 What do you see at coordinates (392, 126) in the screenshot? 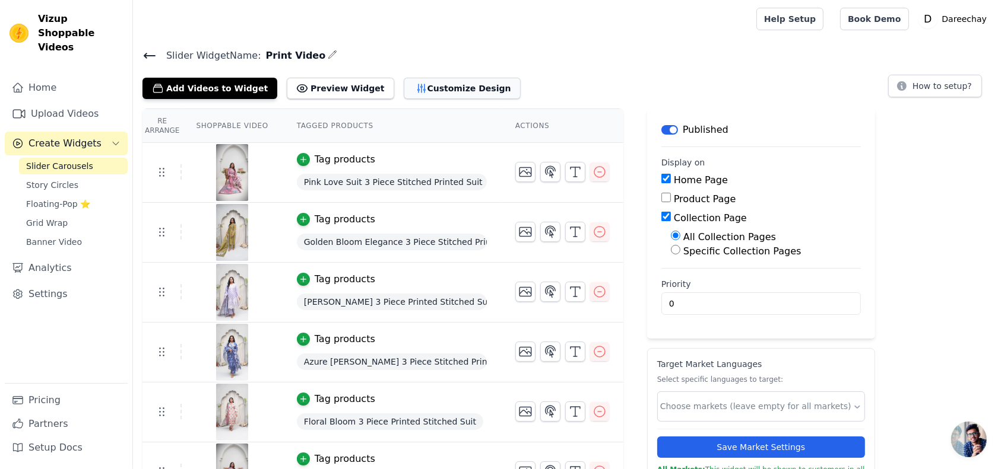
I see `th: Tagged Products` at bounding box center [392, 126].